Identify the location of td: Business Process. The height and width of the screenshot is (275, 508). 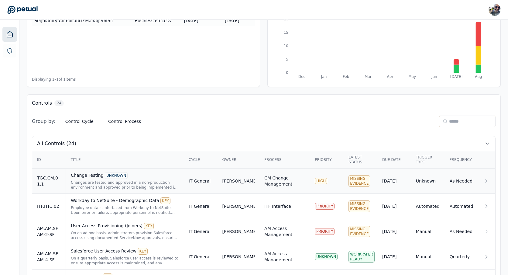
(157, 21).